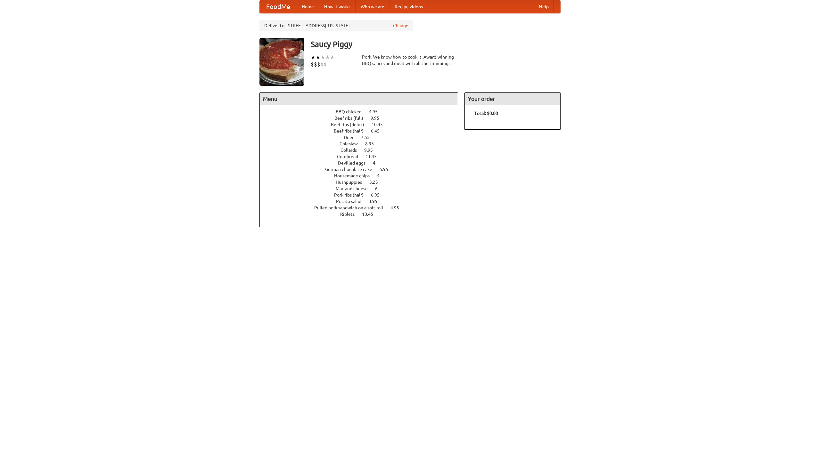  I want to click on h4: Menu, so click(359, 99).